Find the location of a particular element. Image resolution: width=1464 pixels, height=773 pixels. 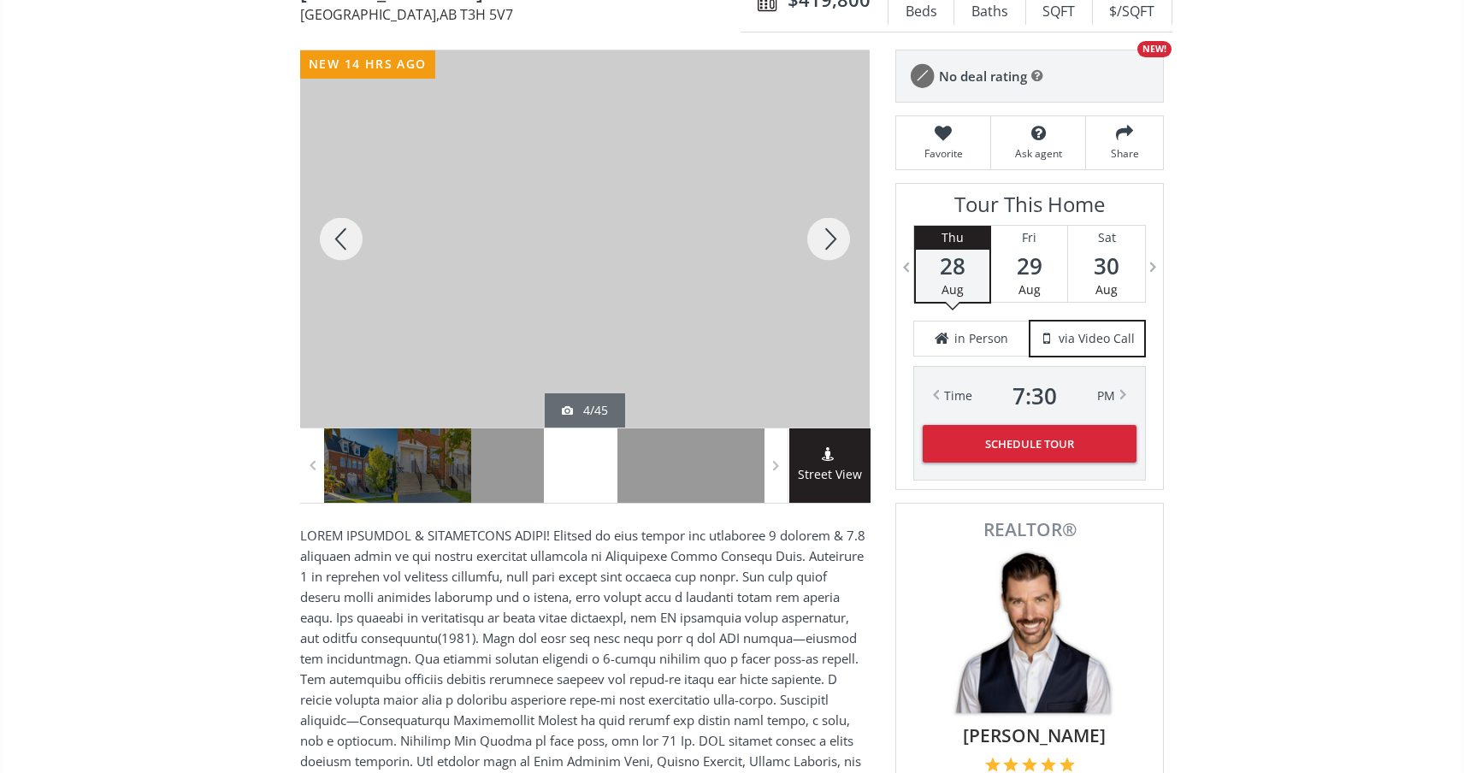

div: 4/45 is located at coordinates (585, 411).